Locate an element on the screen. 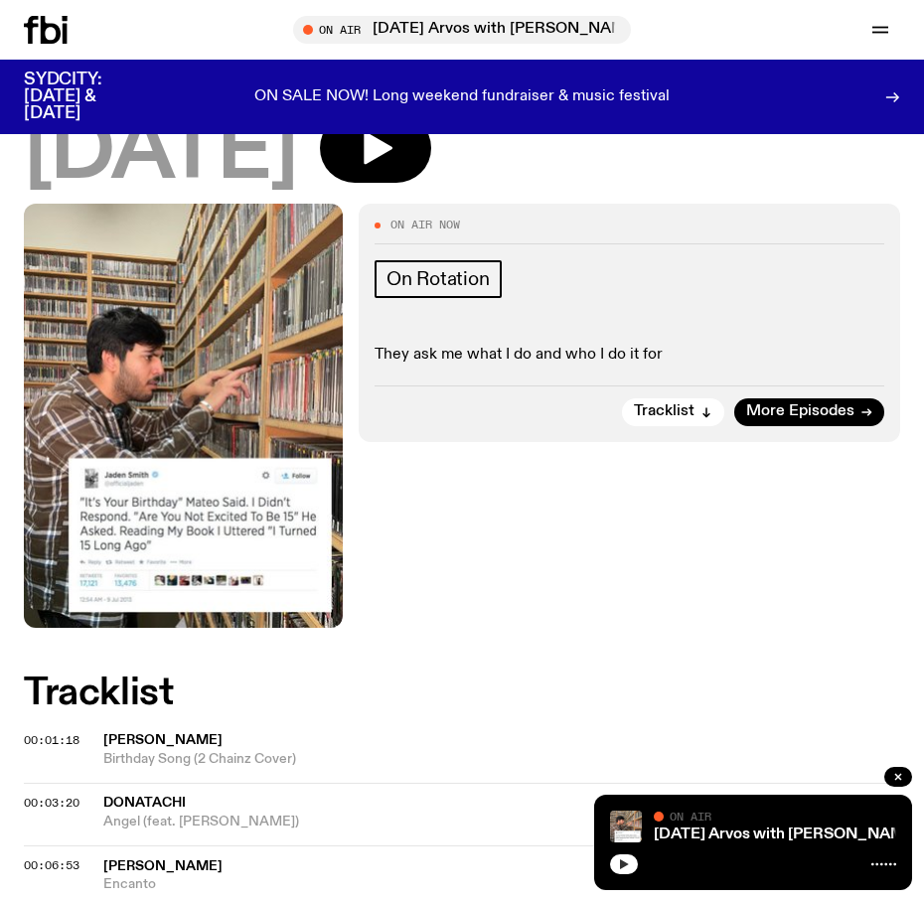 Image resolution: width=924 pixels, height=902 pixels. span: On Air is located at coordinates (690, 815).